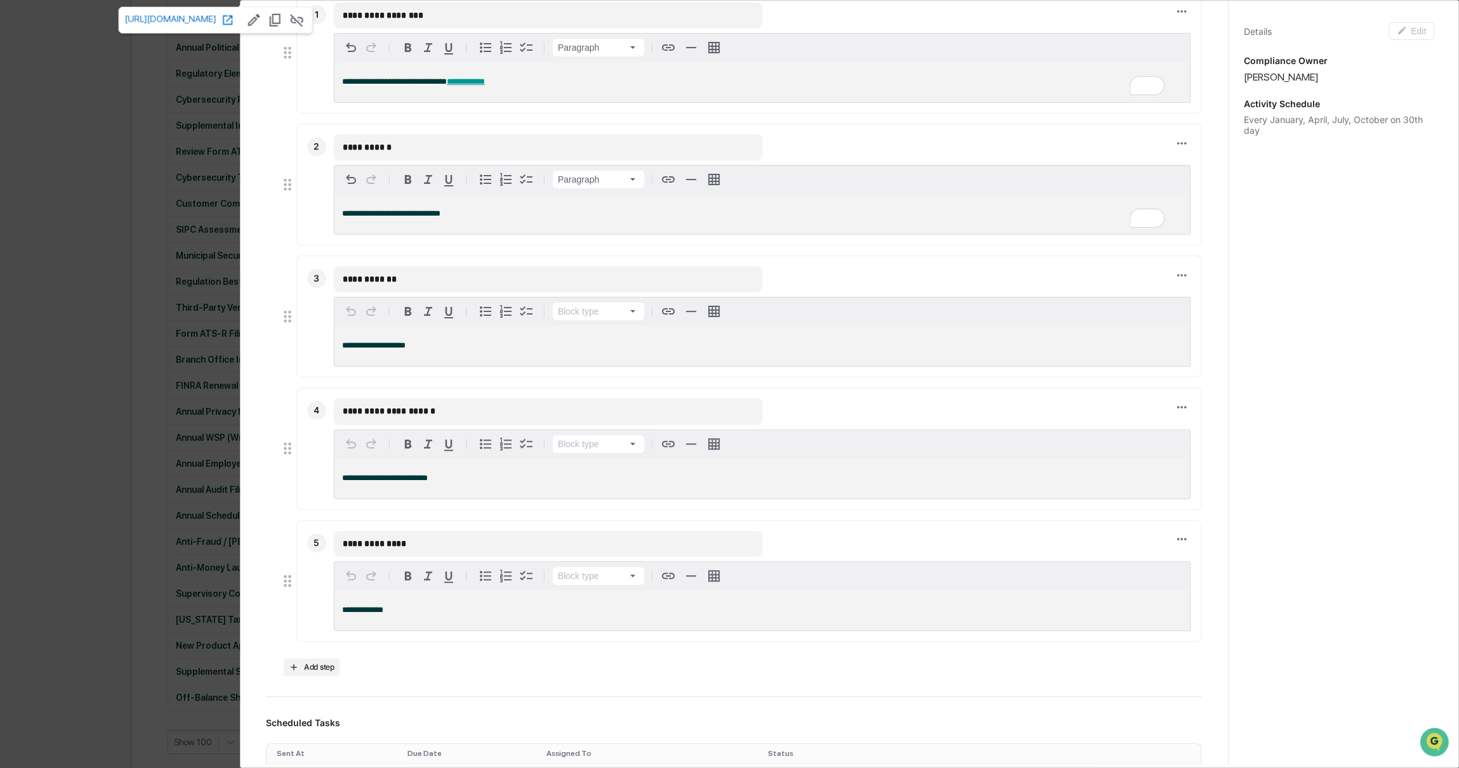 Image resolution: width=1459 pixels, height=768 pixels. What do you see at coordinates (312, 667) in the screenshot?
I see `button: Add step` at bounding box center [312, 667].